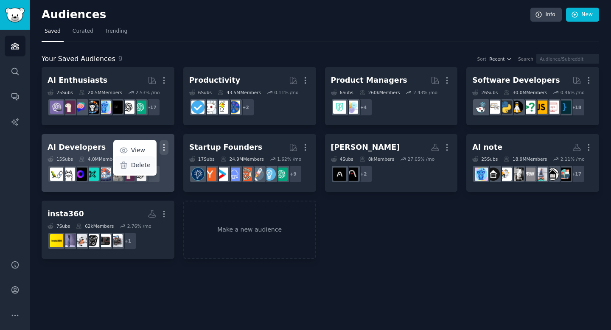 The image size is (611, 330). What do you see at coordinates (533, 96) in the screenshot?
I see `a: Software Developers26Subs30.0MMembers0.46% /mo+18programmingwebdevjavascriptcscareerquestionslinu...` at bounding box center [533, 96].